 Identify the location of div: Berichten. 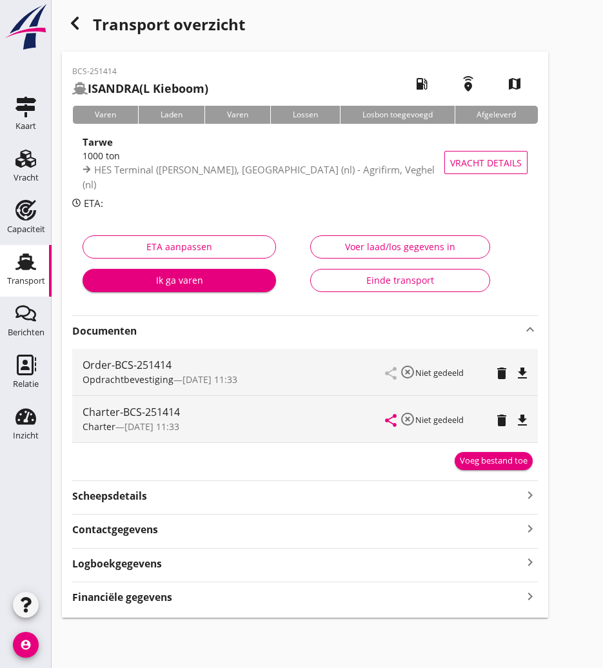
(26, 332).